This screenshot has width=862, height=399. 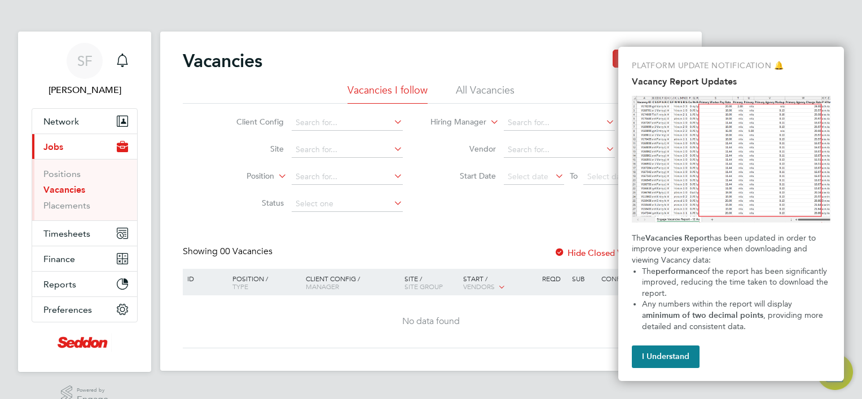 I want to click on h2: Vacancies, so click(x=222, y=61).